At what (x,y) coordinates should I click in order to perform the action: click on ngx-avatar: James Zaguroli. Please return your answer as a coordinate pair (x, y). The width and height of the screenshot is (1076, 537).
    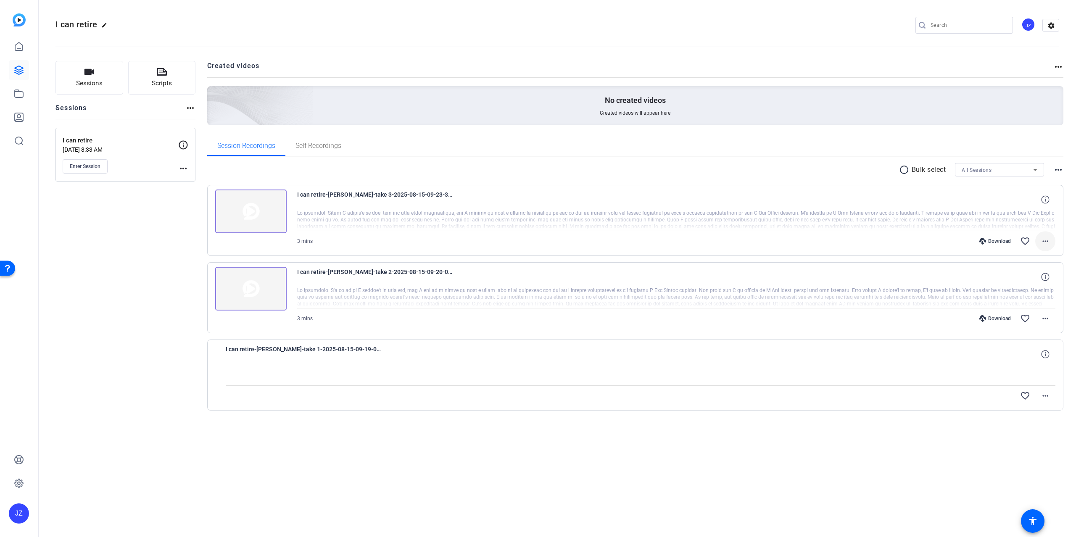
    Looking at the image, I should click on (1029, 25).